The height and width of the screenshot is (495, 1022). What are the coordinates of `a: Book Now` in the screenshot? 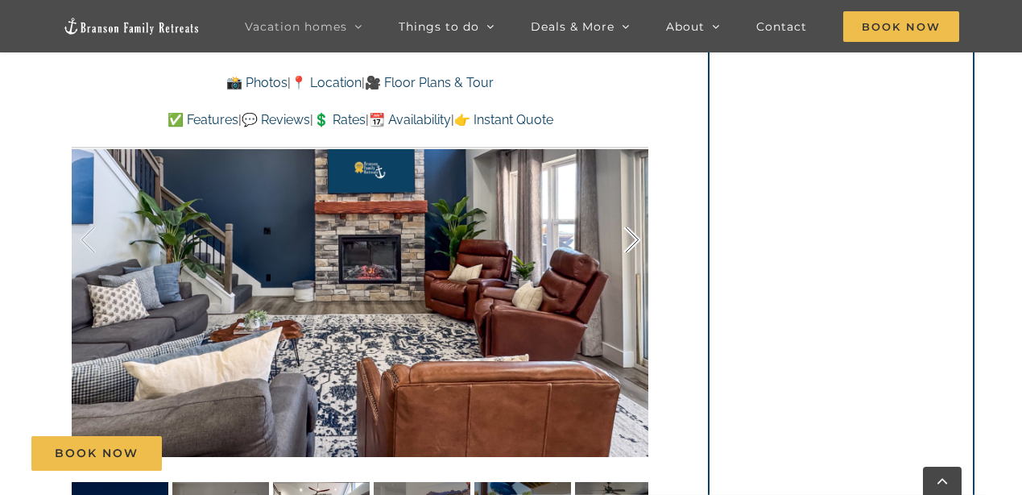 It's located at (97, 453).